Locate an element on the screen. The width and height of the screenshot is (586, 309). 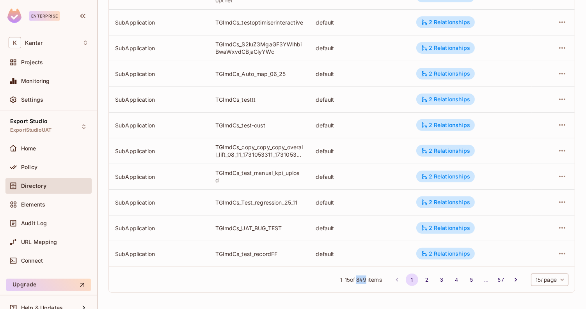
span: Workspace: Kantar is located at coordinates (34, 43).